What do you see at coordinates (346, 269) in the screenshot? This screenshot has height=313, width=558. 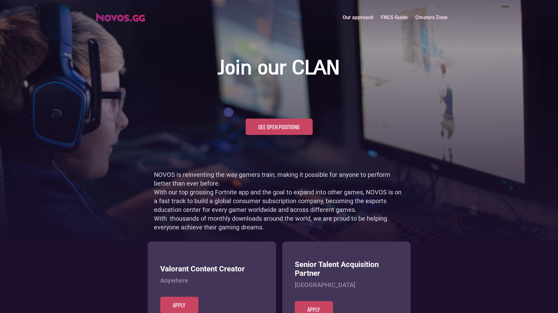 I see `h3: Senior Talent Acquisition Partner` at bounding box center [346, 269].